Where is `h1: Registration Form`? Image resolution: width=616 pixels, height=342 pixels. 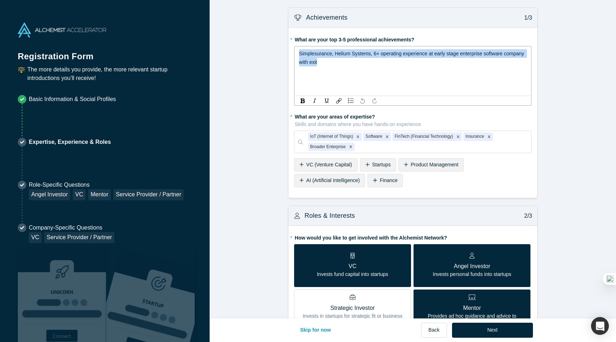
h1: Registration Form is located at coordinates (105, 52).